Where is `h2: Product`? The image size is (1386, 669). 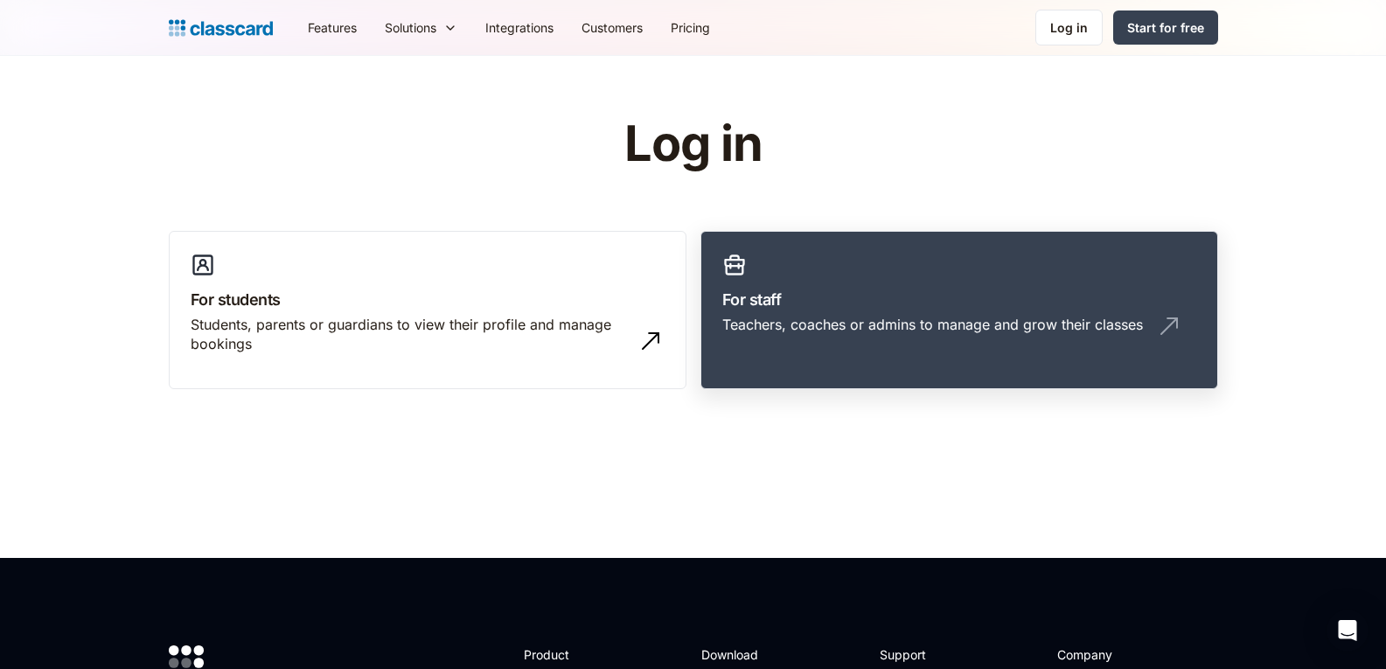
h2: Product is located at coordinates (570, 654).